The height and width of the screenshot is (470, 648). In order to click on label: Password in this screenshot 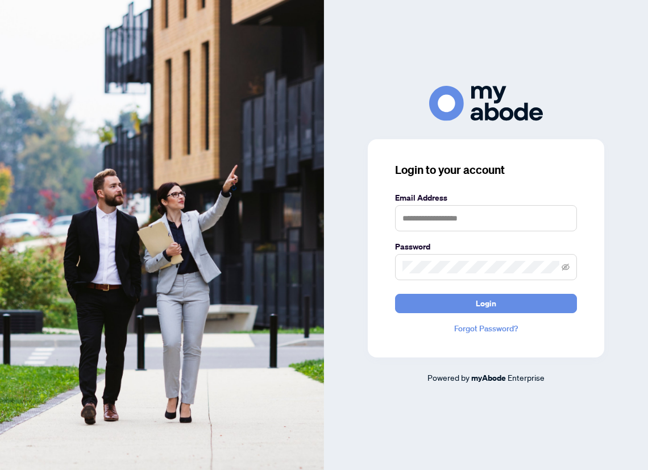, I will do `click(486, 247)`.